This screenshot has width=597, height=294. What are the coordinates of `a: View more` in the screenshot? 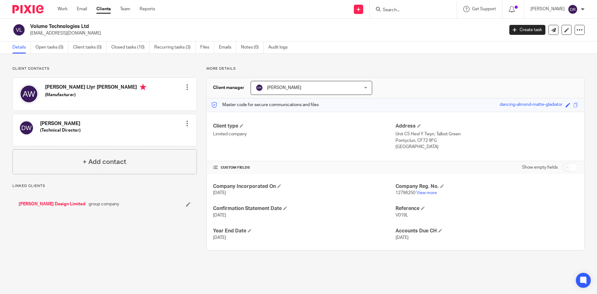 It's located at (427, 193).